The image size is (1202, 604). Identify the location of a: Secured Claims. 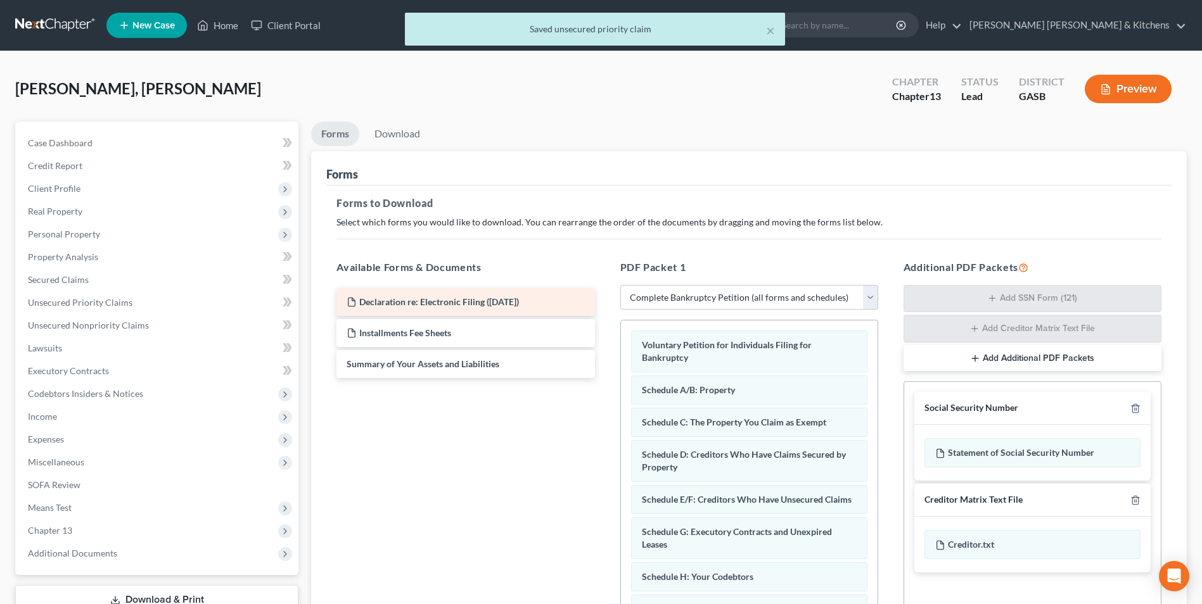
(158, 280).